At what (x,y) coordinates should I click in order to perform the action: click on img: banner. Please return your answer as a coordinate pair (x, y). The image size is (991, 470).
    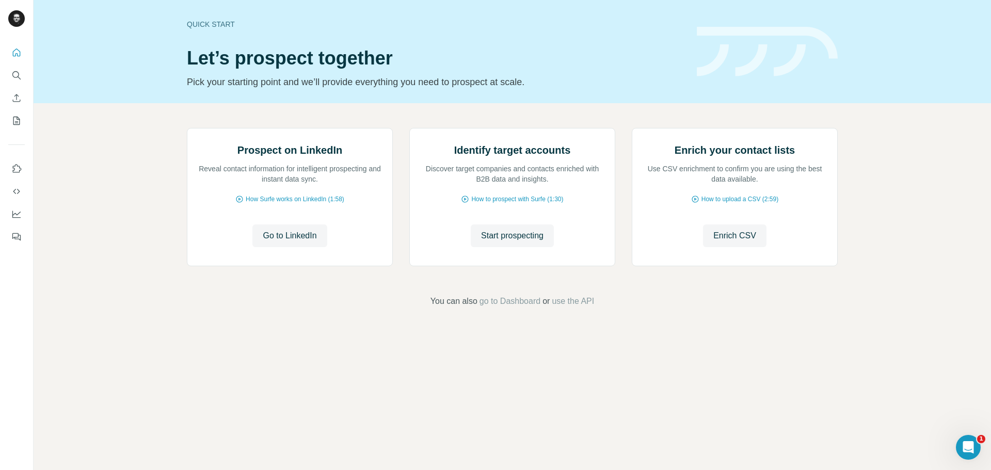
    Looking at the image, I should click on (767, 52).